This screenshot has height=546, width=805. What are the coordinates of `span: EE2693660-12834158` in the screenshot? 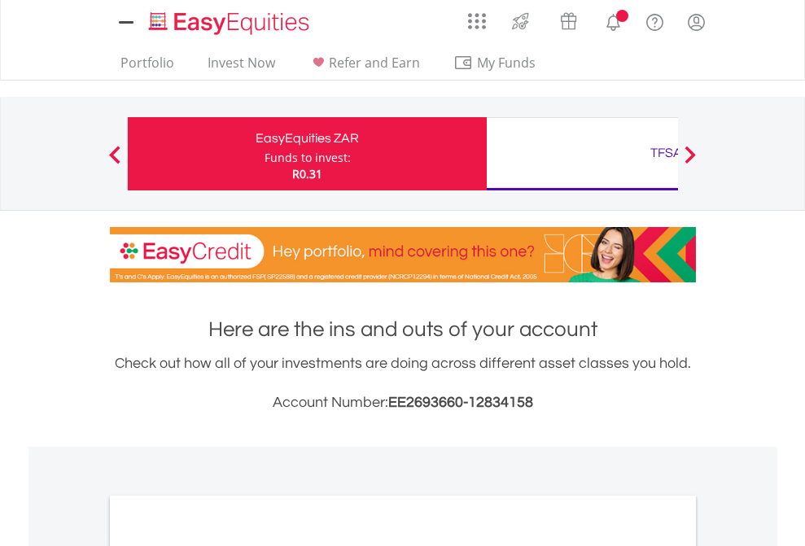 It's located at (460, 402).